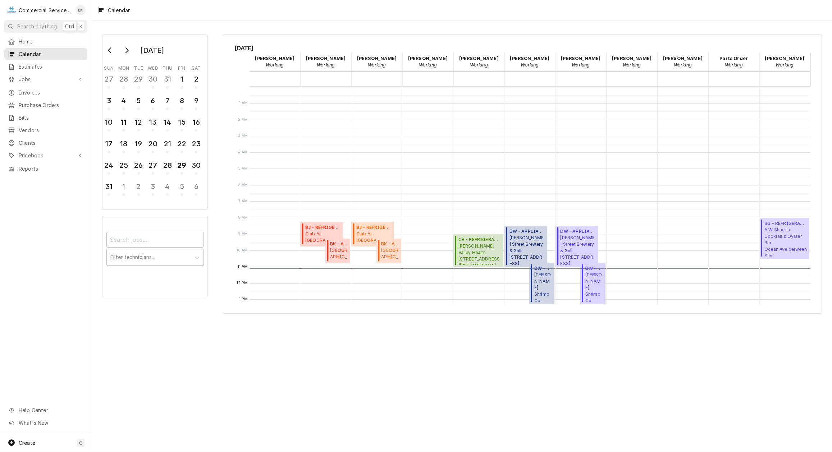 The image size is (832, 452). I want to click on span: Calendar, so click(51, 54).